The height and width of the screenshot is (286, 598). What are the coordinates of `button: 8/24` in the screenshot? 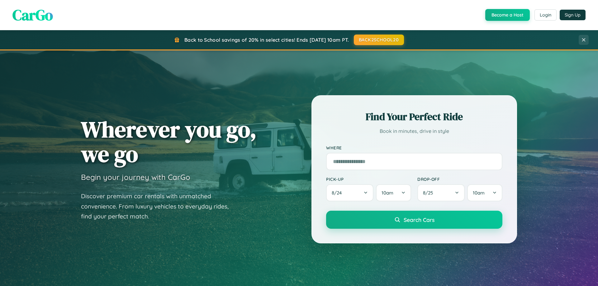 It's located at (350, 193).